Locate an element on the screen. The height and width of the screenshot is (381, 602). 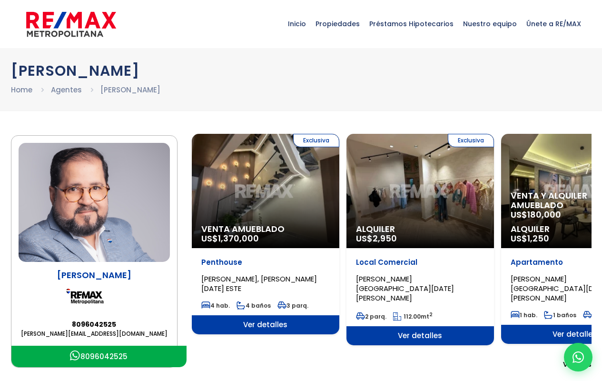
span: 1 baños is located at coordinates (560, 315).